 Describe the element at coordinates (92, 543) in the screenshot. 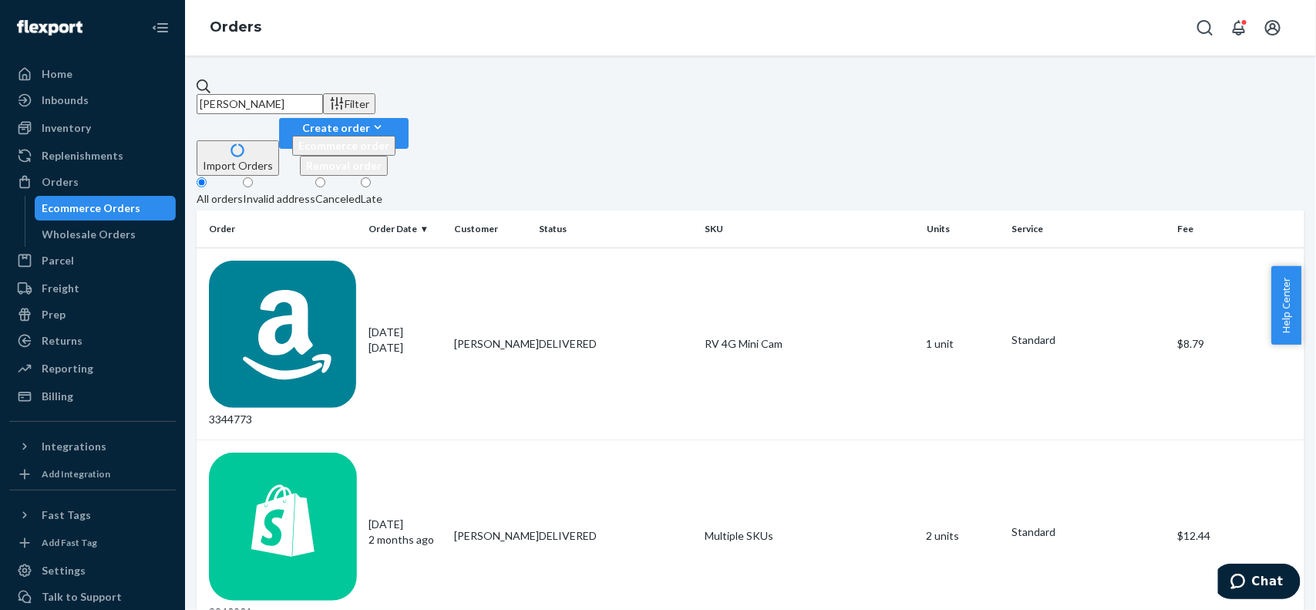

I see `a: Add Fast Tag` at that location.